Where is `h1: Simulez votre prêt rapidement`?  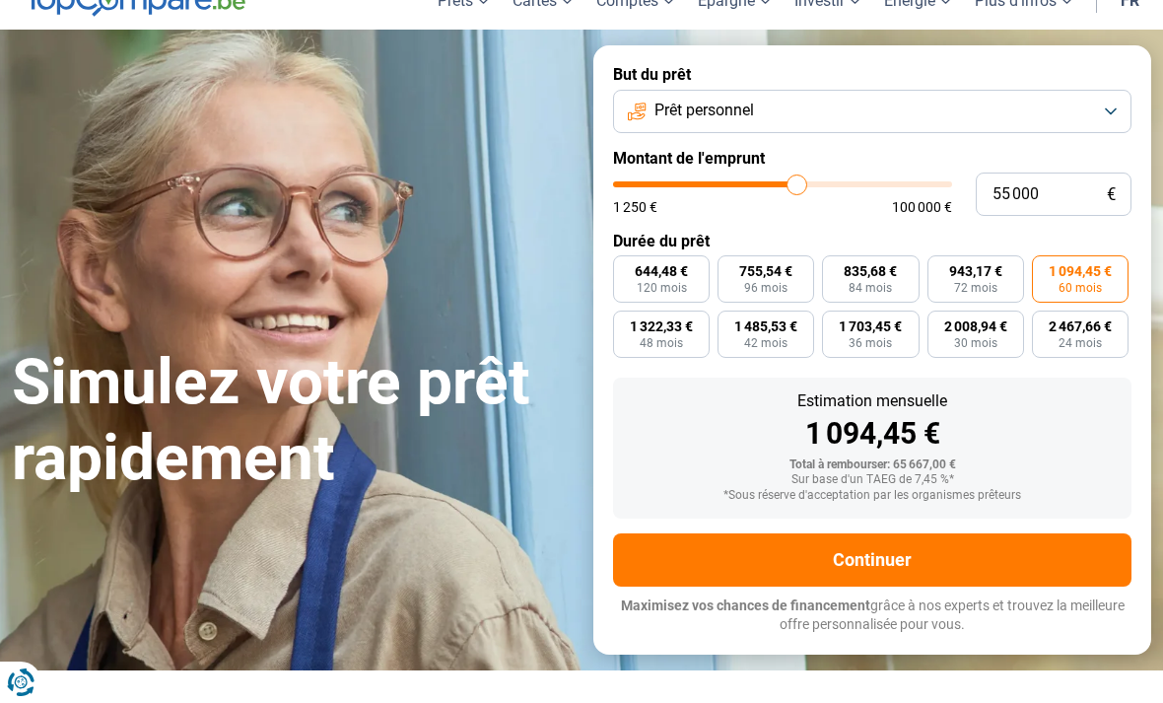 h1: Simulez votre prêt rapidement is located at coordinates (291, 421).